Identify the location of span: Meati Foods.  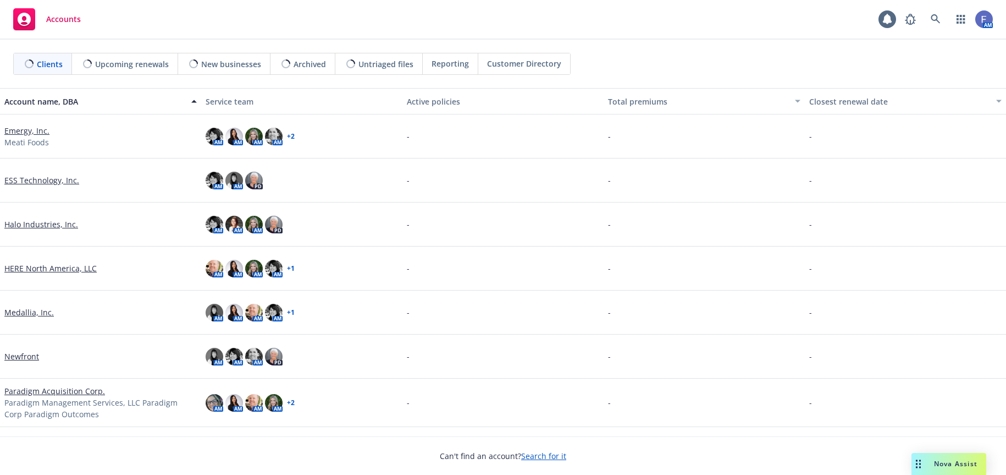
(26, 142).